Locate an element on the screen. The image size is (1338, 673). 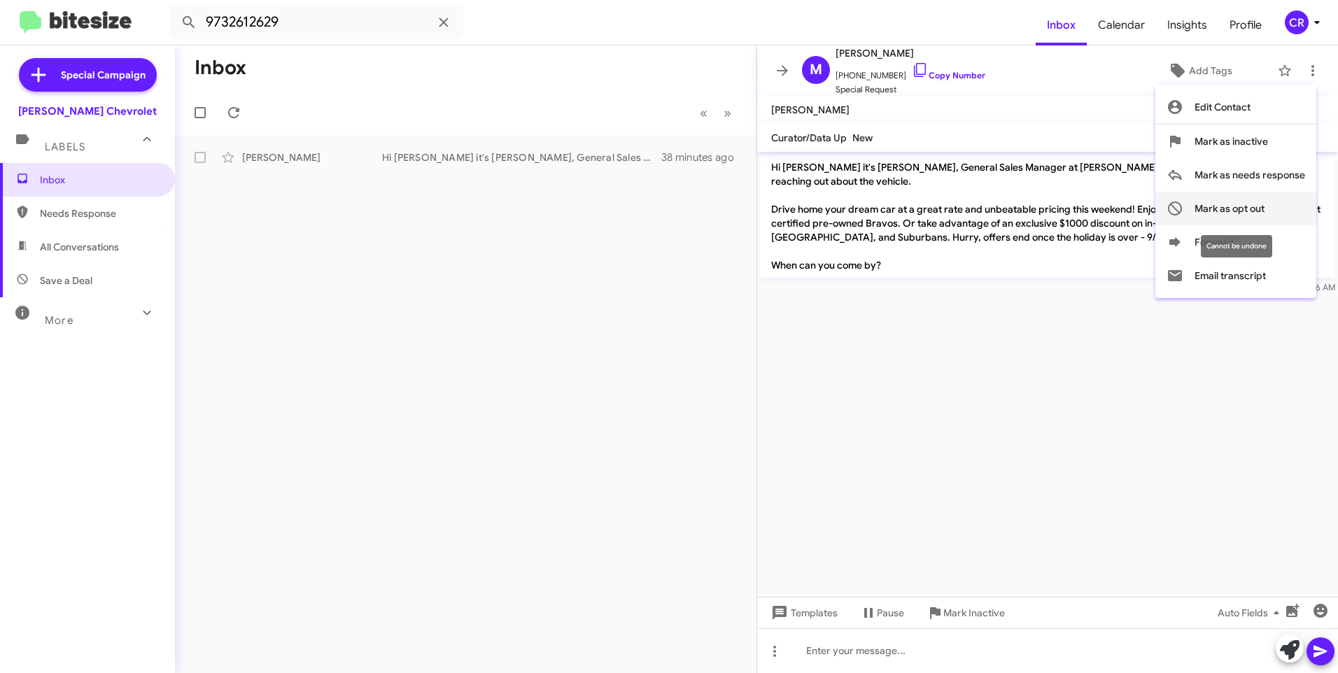
span: Edit Contact is located at coordinates (1223, 107).